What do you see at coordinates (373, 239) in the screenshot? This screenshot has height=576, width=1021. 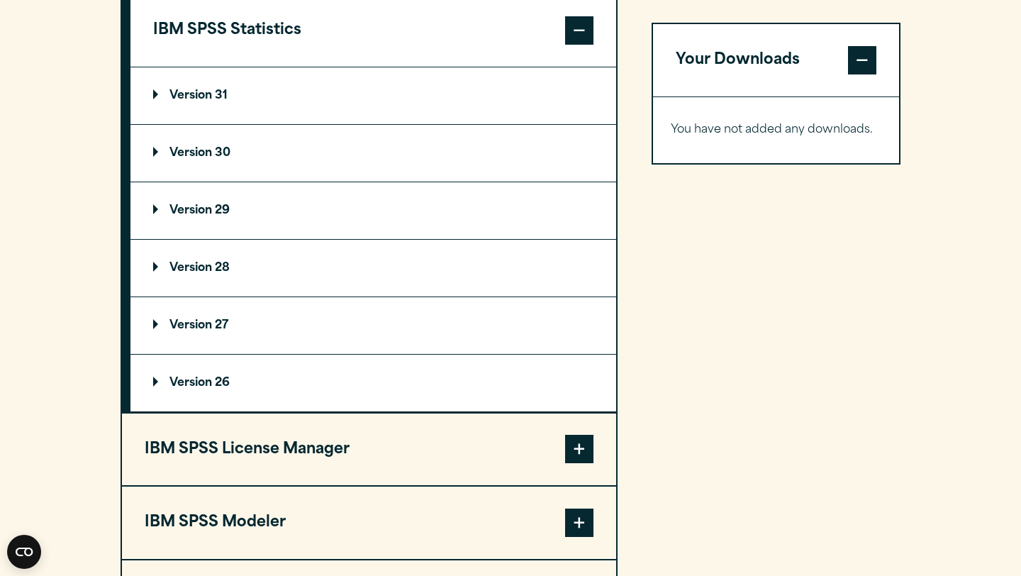 I see `div: IBM SPSS Statistics` at bounding box center [373, 239].